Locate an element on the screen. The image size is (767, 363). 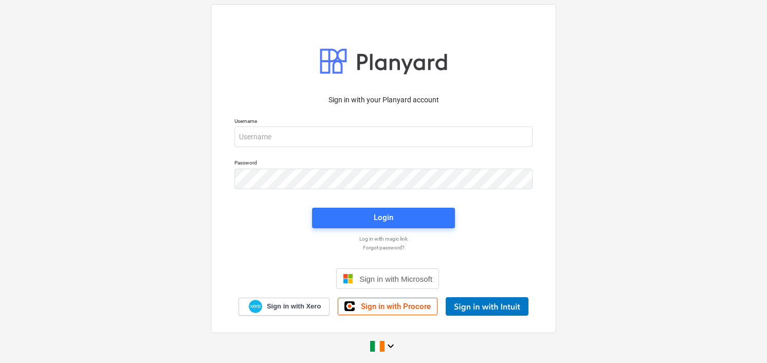
p: Forgot password? is located at coordinates (383, 247).